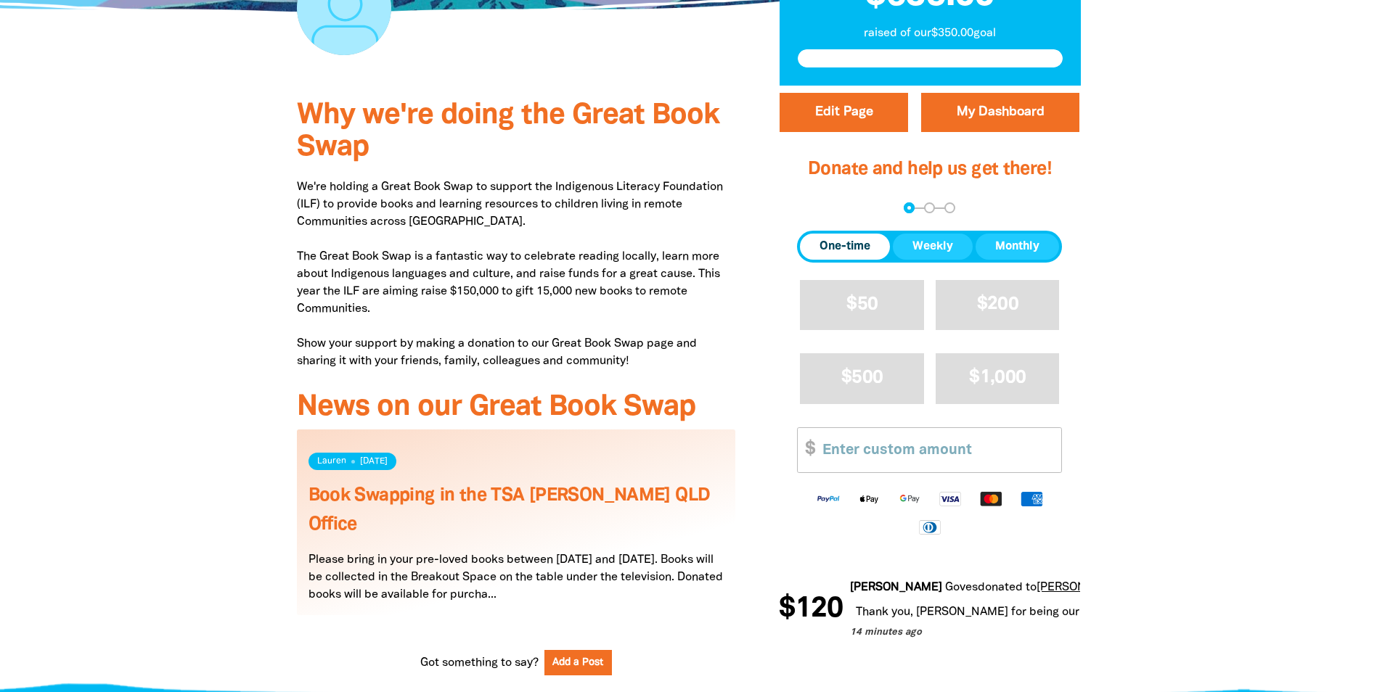 This screenshot has height=692, width=1377. I want to click on p: 14 minutes ago, so click(1046, 634).